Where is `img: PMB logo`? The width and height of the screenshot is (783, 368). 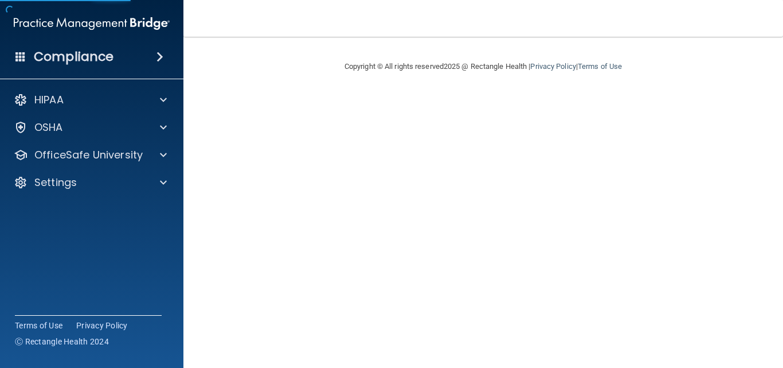
img: PMB logo is located at coordinates (92, 24).